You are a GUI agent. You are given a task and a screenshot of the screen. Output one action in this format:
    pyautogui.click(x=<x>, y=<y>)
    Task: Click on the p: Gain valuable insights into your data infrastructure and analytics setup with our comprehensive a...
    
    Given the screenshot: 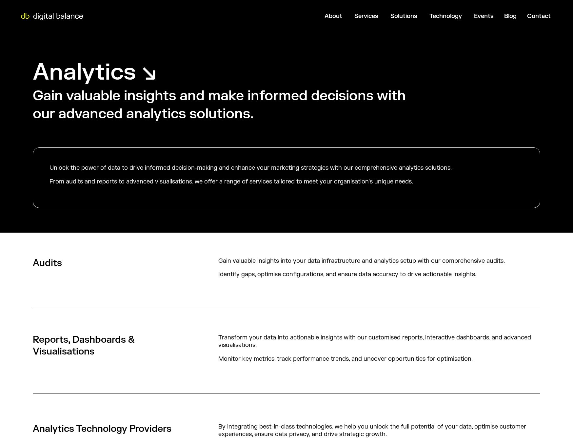 What is the action you would take?
    pyautogui.click(x=361, y=261)
    